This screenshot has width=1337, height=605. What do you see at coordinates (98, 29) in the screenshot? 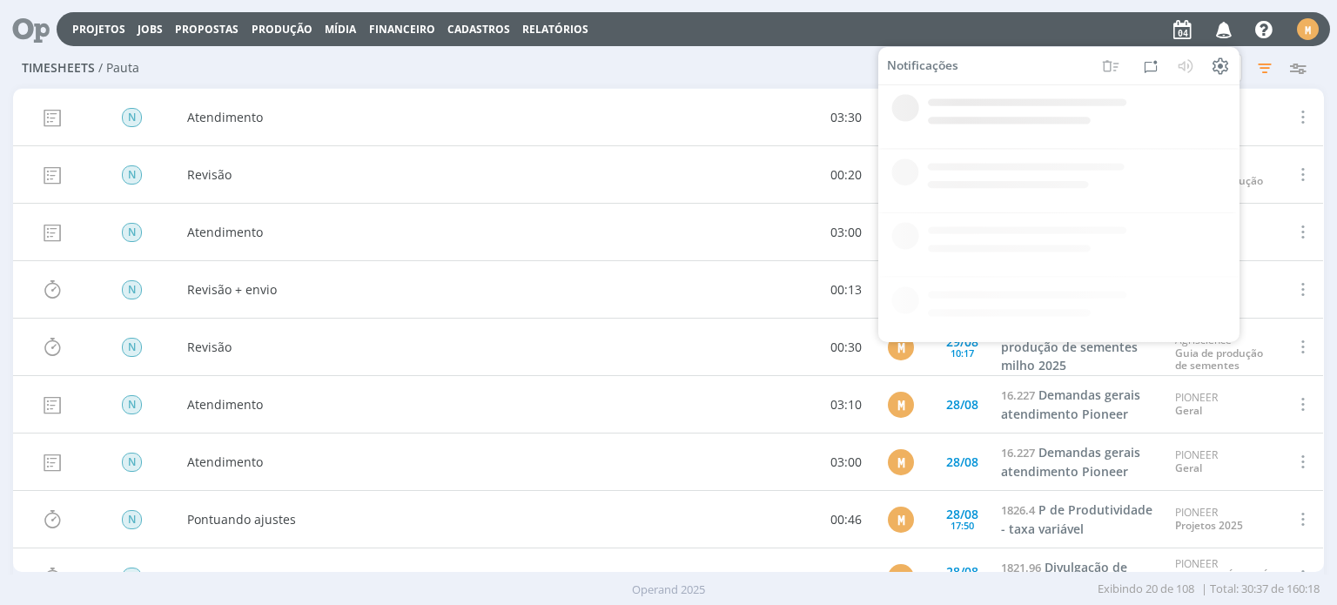
I see `a: Projetos` at bounding box center [98, 29].